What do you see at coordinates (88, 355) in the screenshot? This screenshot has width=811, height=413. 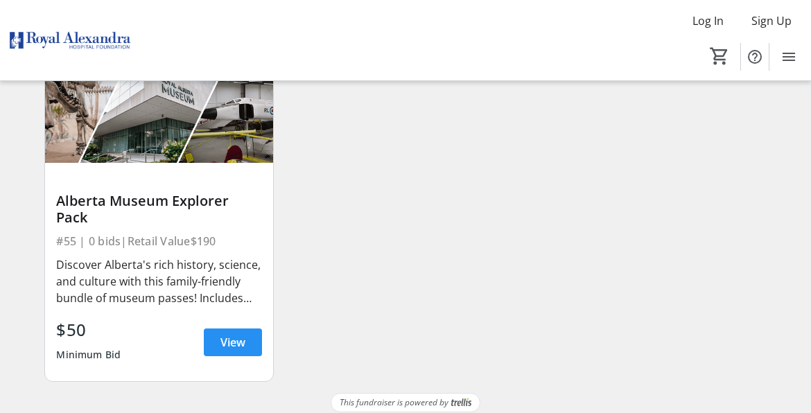 I see `div: Minimum Bid` at bounding box center [88, 355].